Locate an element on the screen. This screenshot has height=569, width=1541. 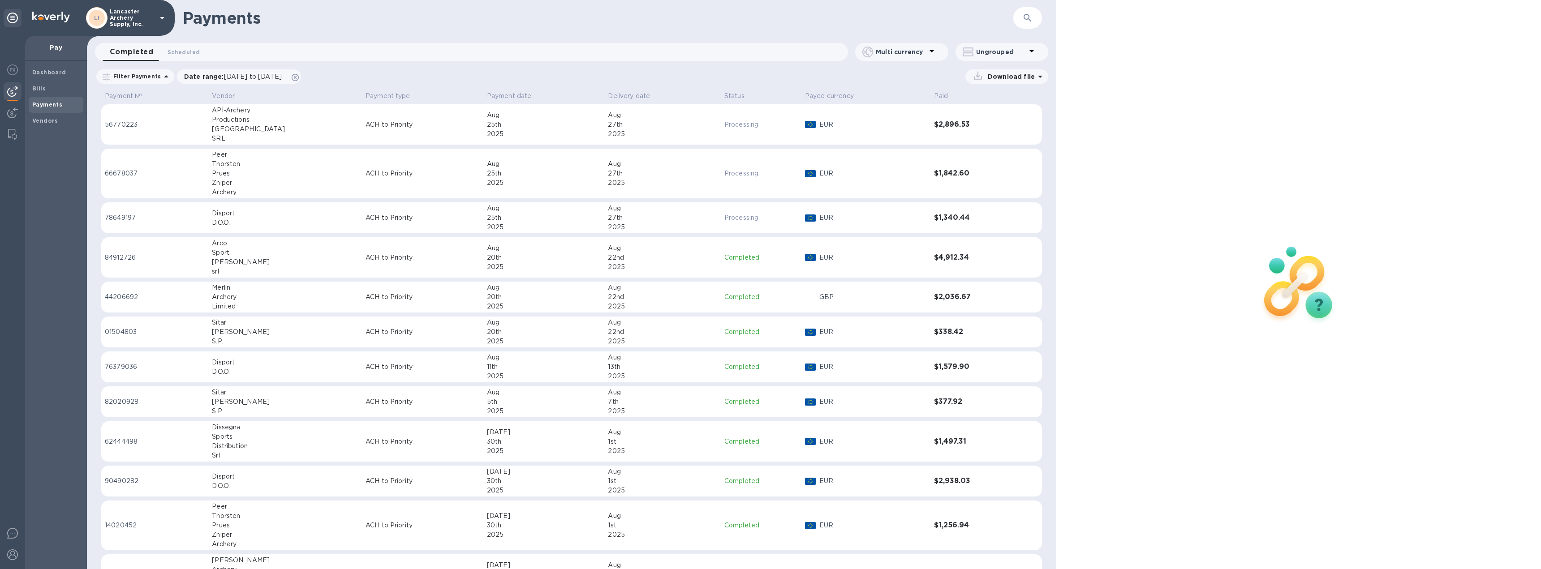
div: API-Archery is located at coordinates (285, 110).